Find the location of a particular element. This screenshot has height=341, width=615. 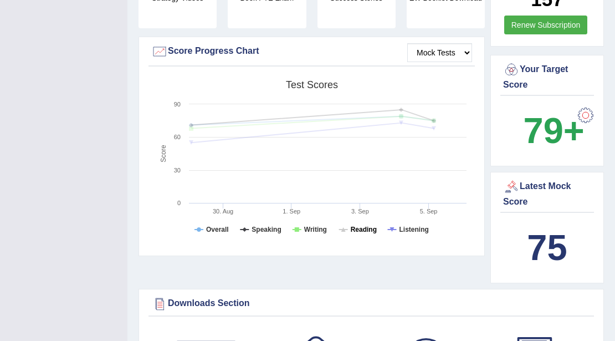

tspan: 3. Sep is located at coordinates (360, 211).